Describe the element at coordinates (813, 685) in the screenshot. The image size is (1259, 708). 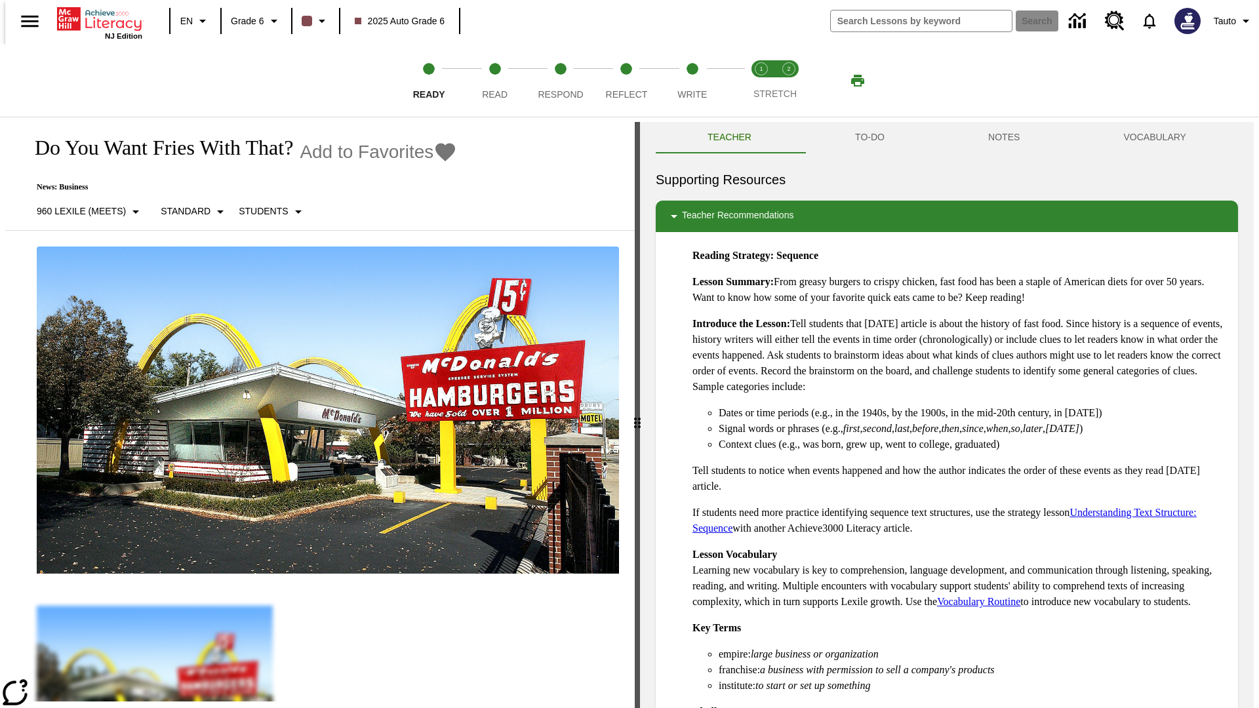
I see `em: to start or set up something` at that location.